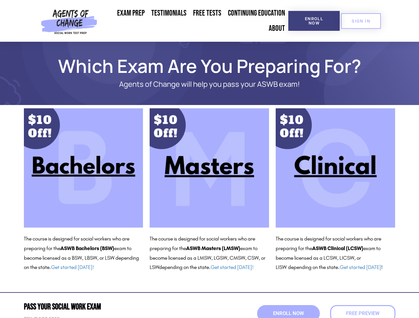 The image size is (419, 318). I want to click on b: ASWB Masters (LMSW), so click(213, 248).